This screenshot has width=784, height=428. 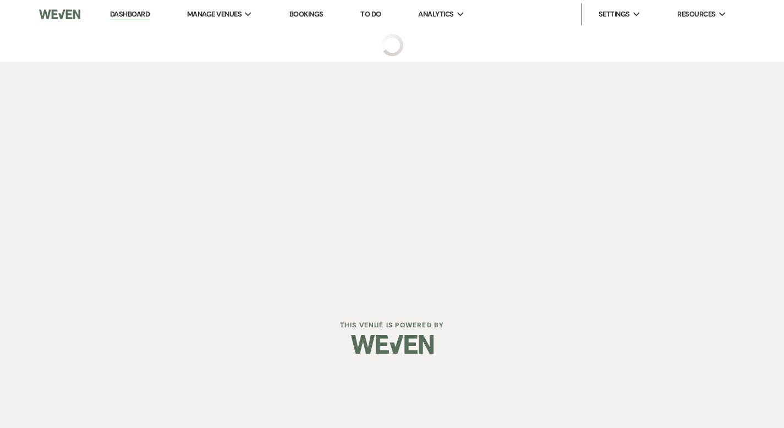 I want to click on a: Dashboard, so click(x=130, y=14).